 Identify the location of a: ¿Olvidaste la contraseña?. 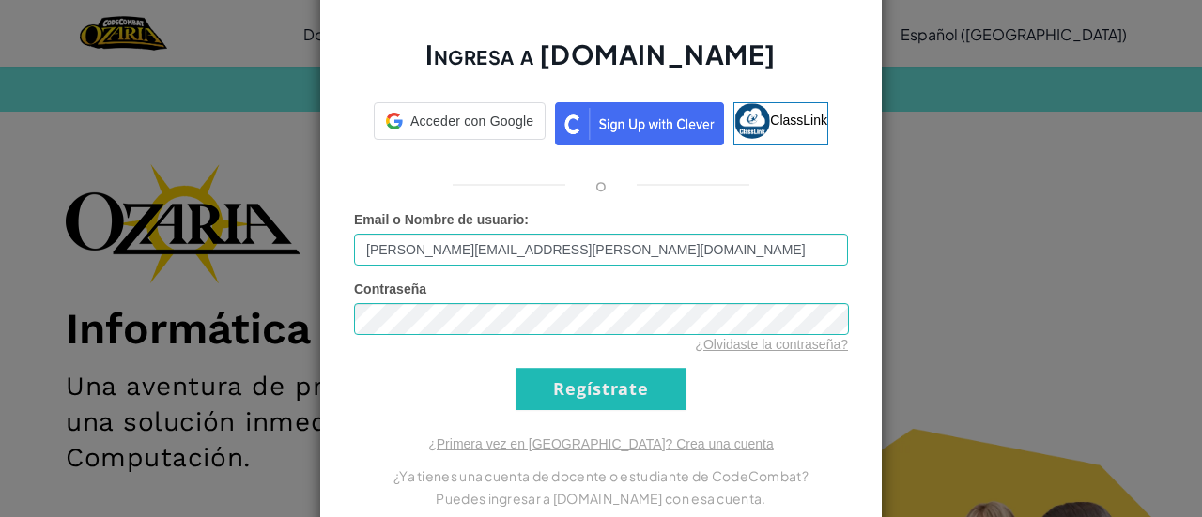
(771, 345).